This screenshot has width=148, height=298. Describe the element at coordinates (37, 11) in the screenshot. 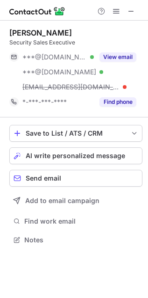

I see `img: ContactOut v5.3.10` at that location.